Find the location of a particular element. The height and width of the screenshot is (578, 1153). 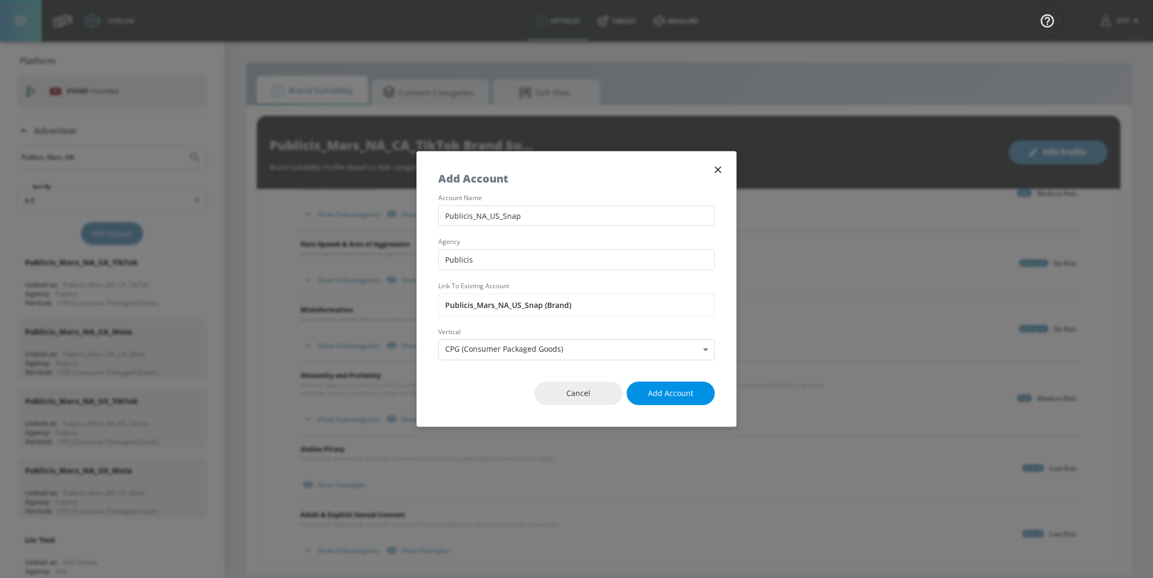

button: Cancel is located at coordinates (578, 393).